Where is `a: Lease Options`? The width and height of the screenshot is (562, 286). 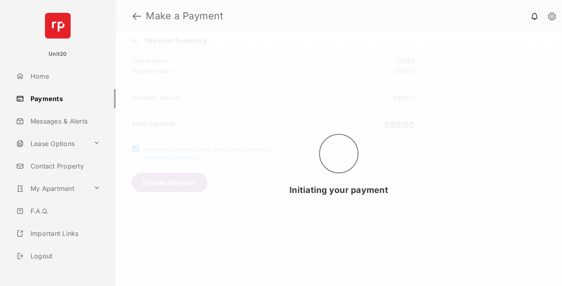 a: Lease Options is located at coordinates (51, 144).